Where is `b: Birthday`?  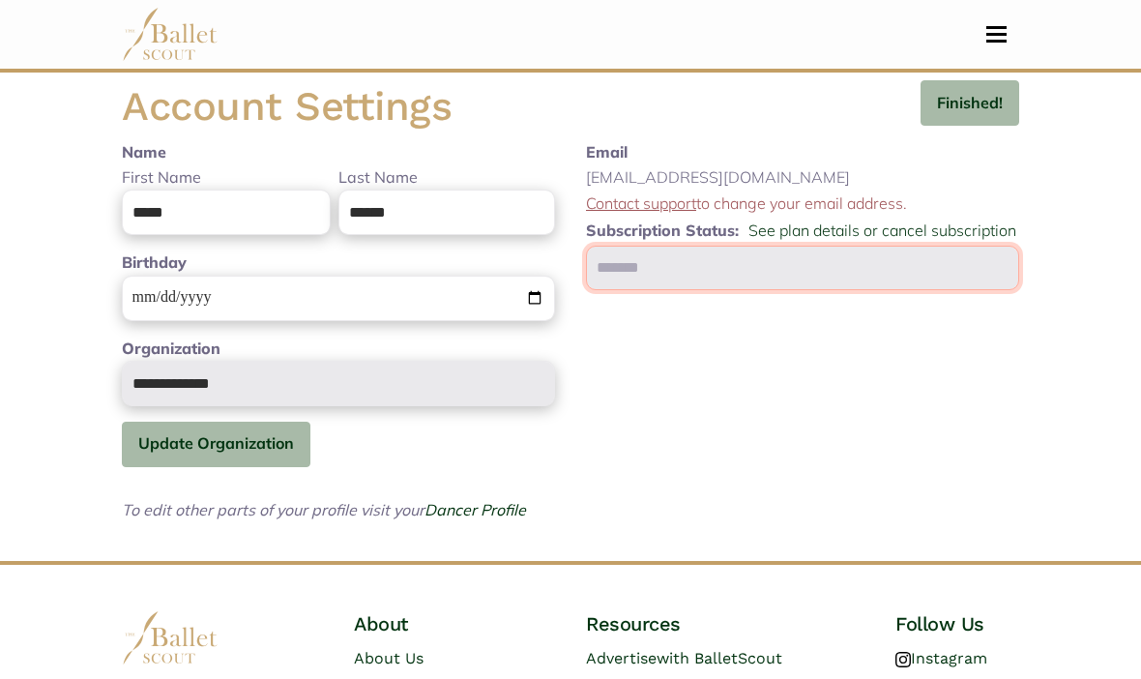
b: Birthday is located at coordinates (154, 262).